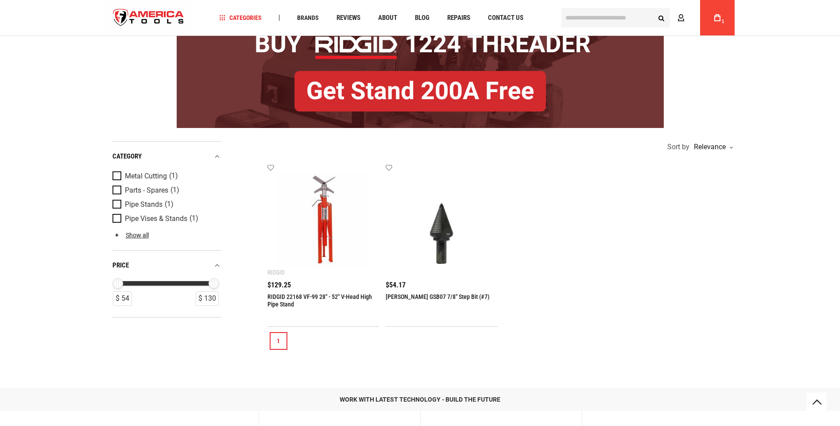  I want to click on span: Metal Cutting, so click(146, 176).